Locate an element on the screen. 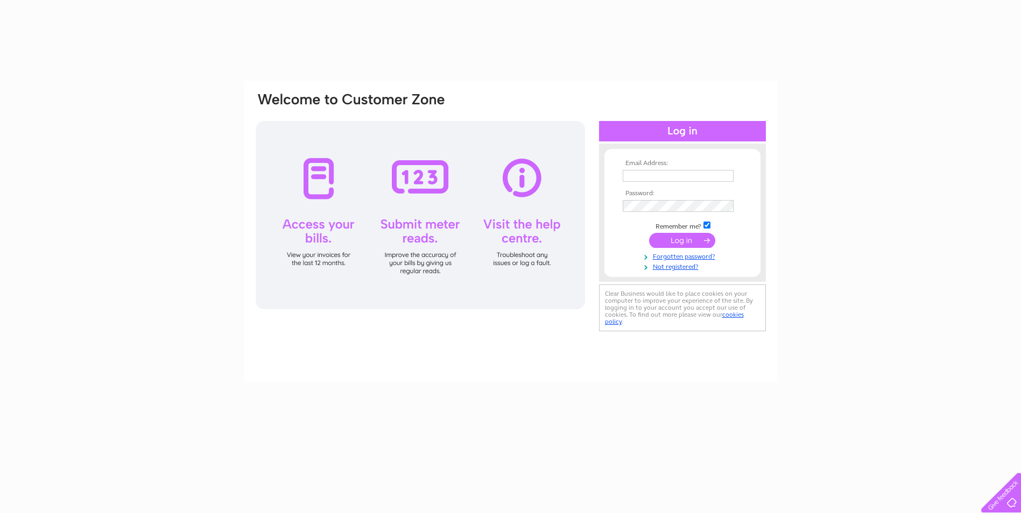 This screenshot has height=513, width=1021. a: cookies policy is located at coordinates (674, 318).